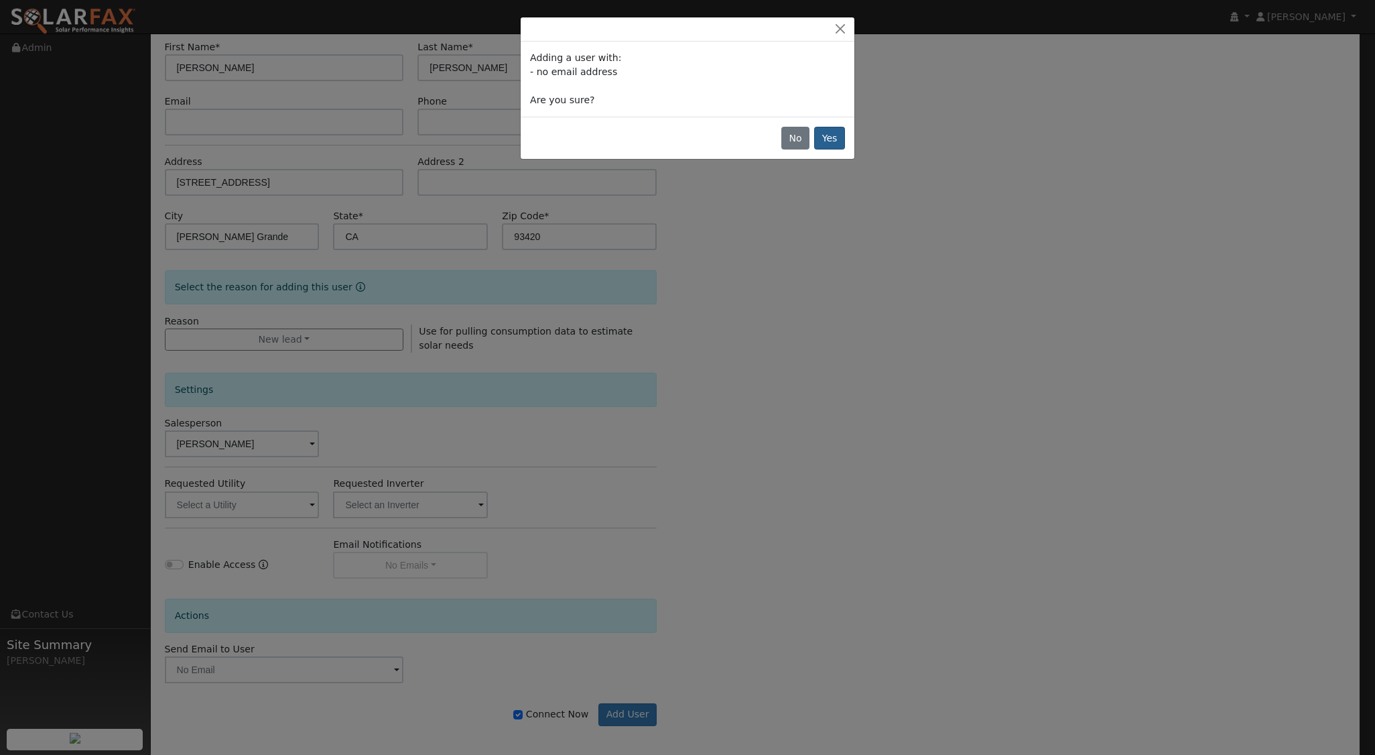 This screenshot has width=1375, height=755. I want to click on span: Adding a user with:, so click(576, 58).